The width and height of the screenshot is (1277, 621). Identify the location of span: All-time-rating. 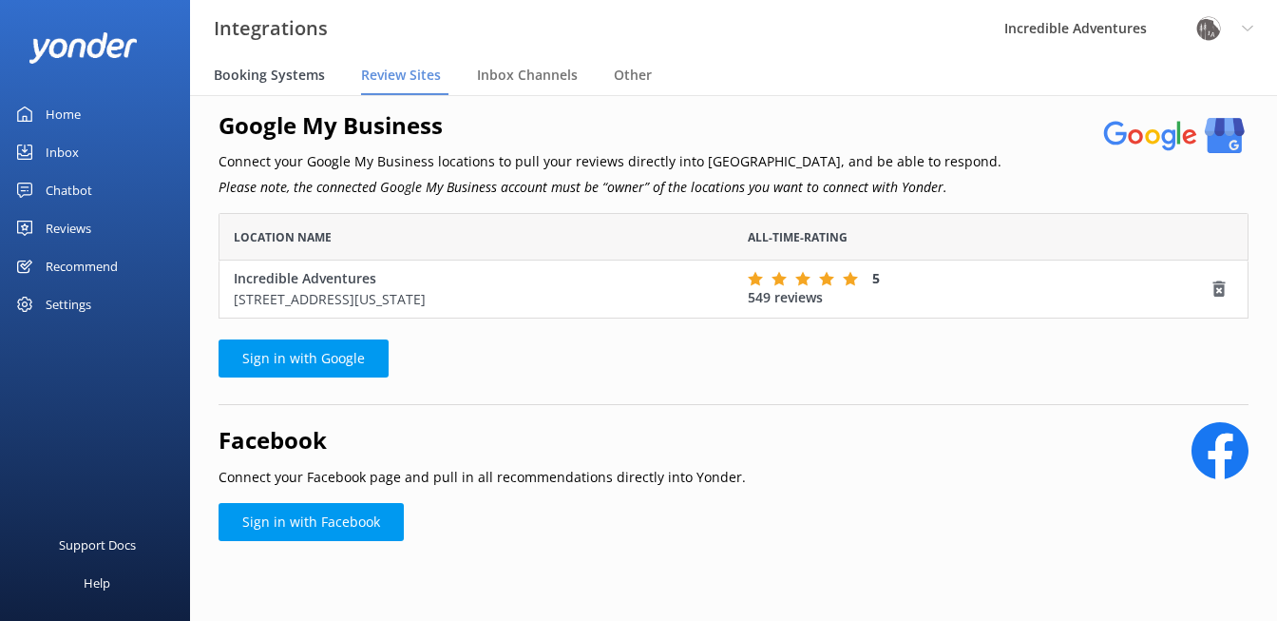
(797, 237).